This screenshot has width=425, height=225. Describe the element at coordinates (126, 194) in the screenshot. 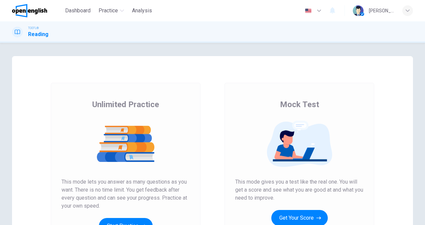

I see `span: This mode lets you answer as many questions as you want. There is no time limit. You get feedback...` at that location.